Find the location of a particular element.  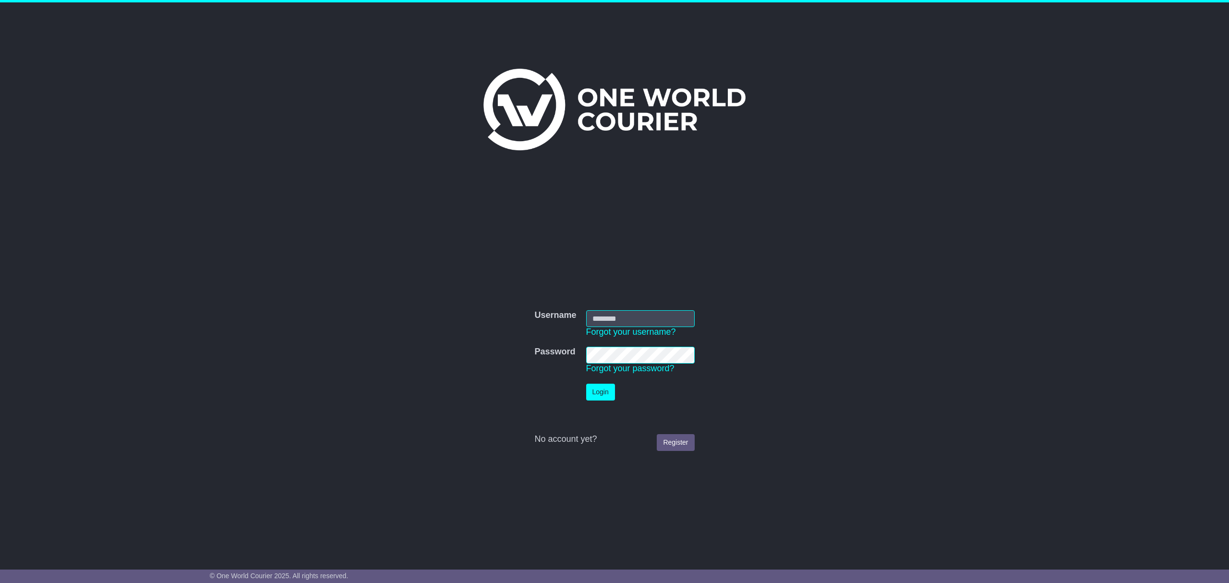

img: One World is located at coordinates (615, 109).